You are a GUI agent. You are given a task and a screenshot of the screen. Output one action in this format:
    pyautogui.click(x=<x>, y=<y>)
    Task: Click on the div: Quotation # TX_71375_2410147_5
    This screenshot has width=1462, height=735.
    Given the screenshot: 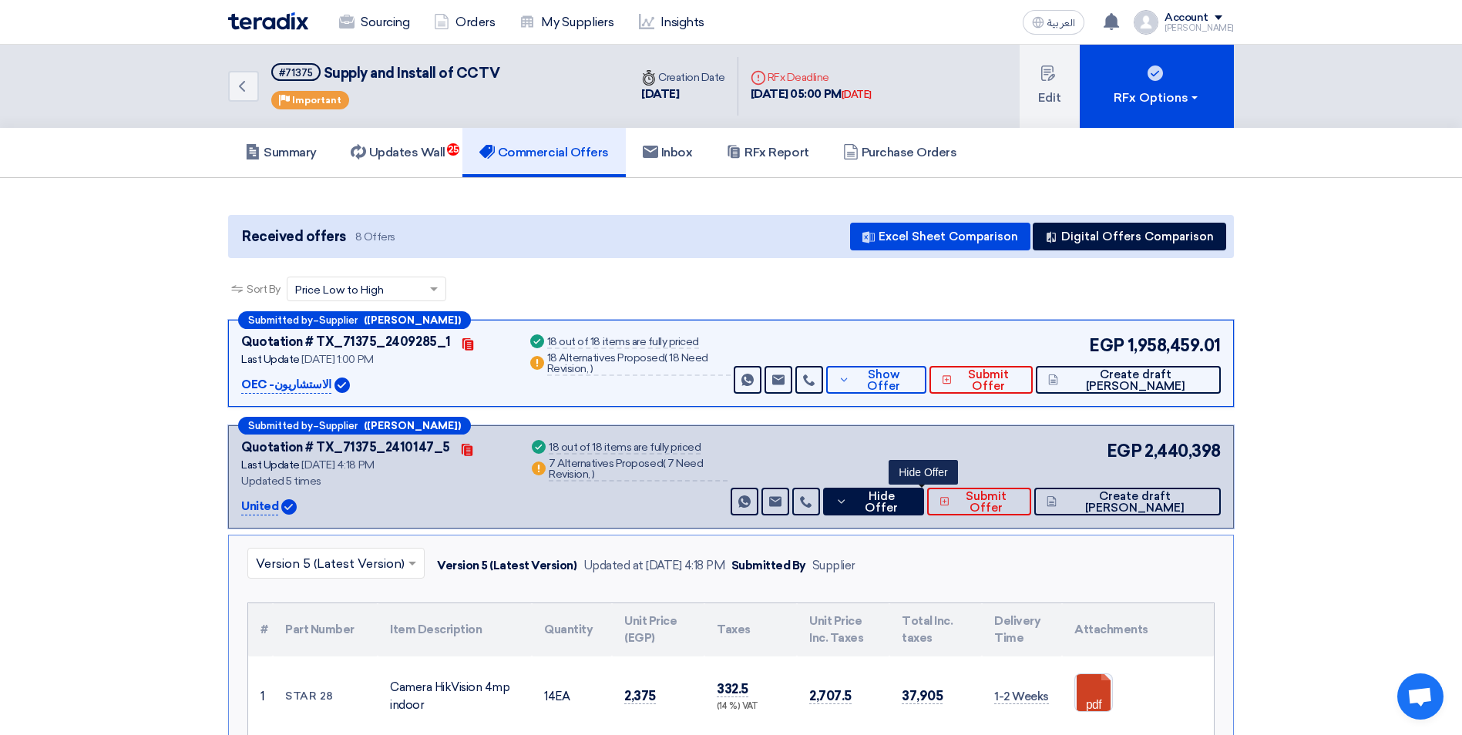 What is the action you would take?
    pyautogui.click(x=345, y=448)
    